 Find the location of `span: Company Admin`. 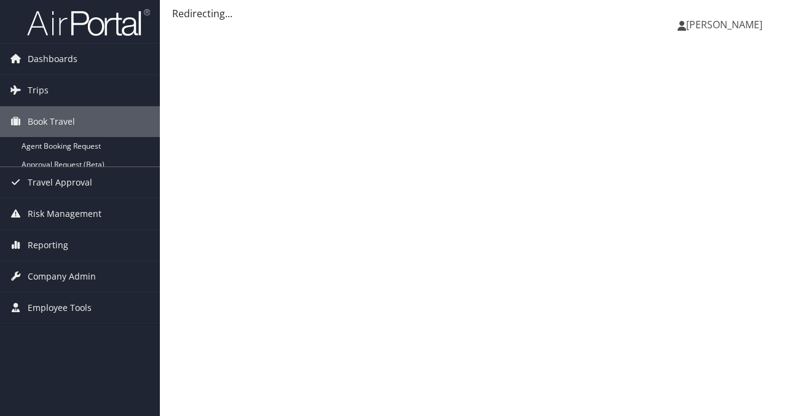

span: Company Admin is located at coordinates (61, 277).